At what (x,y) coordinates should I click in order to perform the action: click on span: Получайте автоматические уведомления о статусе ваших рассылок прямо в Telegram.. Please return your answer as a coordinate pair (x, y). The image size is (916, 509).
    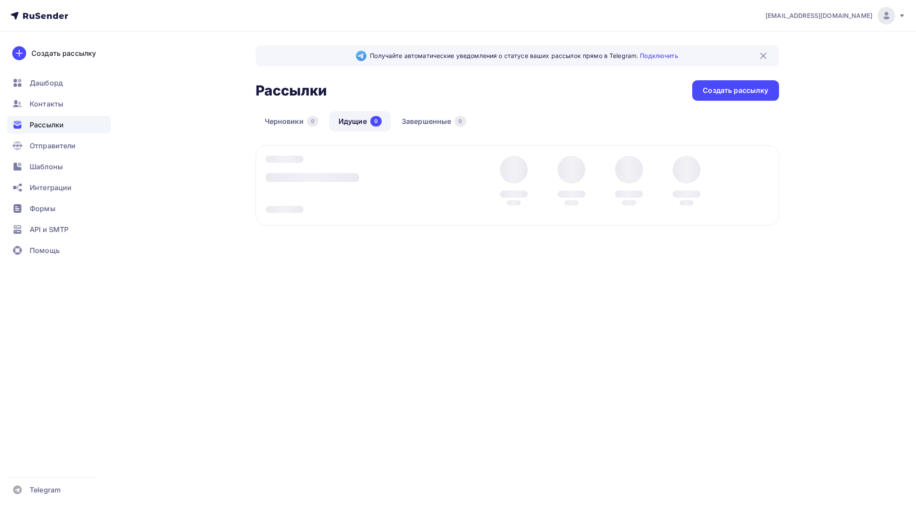
    Looking at the image, I should click on (524, 56).